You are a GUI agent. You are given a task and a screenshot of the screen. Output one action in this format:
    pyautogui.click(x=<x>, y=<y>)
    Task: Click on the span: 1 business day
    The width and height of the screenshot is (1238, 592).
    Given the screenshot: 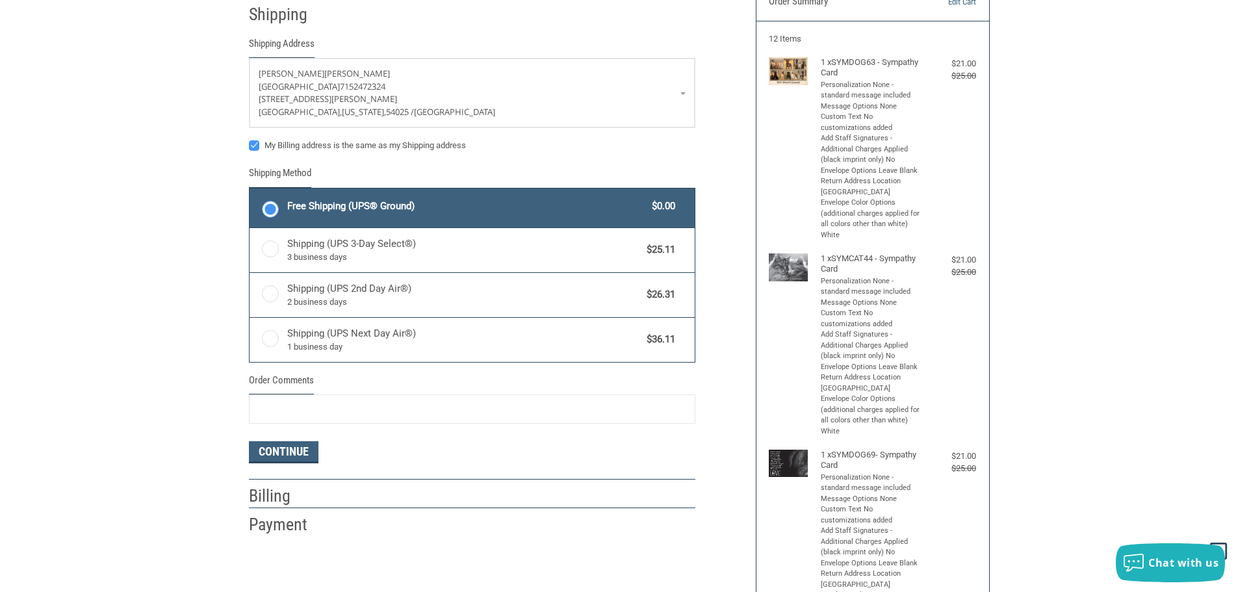 What is the action you would take?
    pyautogui.click(x=464, y=347)
    